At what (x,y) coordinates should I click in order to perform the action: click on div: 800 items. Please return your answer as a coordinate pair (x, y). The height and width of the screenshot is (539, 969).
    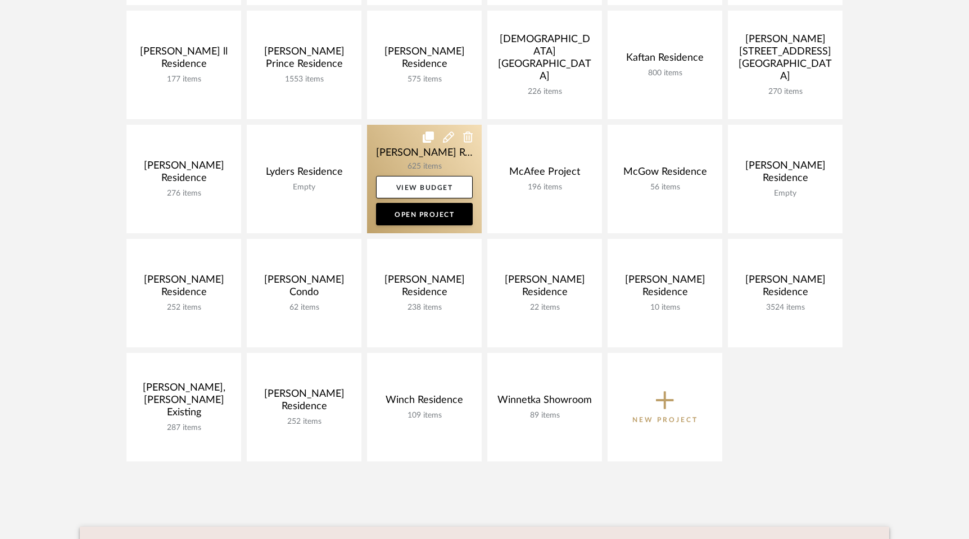
    Looking at the image, I should click on (665, 73).